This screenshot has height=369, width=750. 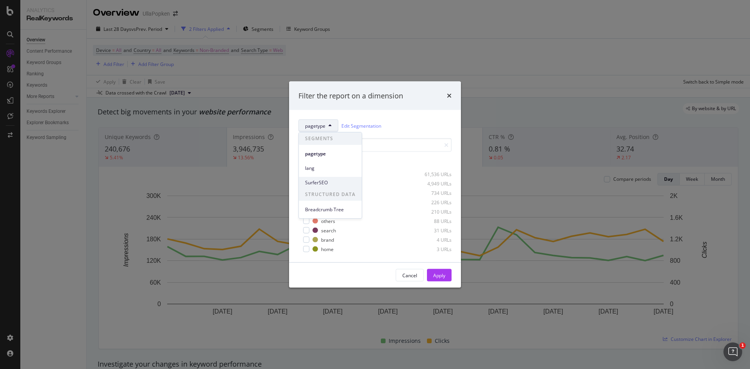 What do you see at coordinates (432, 221) in the screenshot?
I see `div: 88 URLs` at bounding box center [432, 221].